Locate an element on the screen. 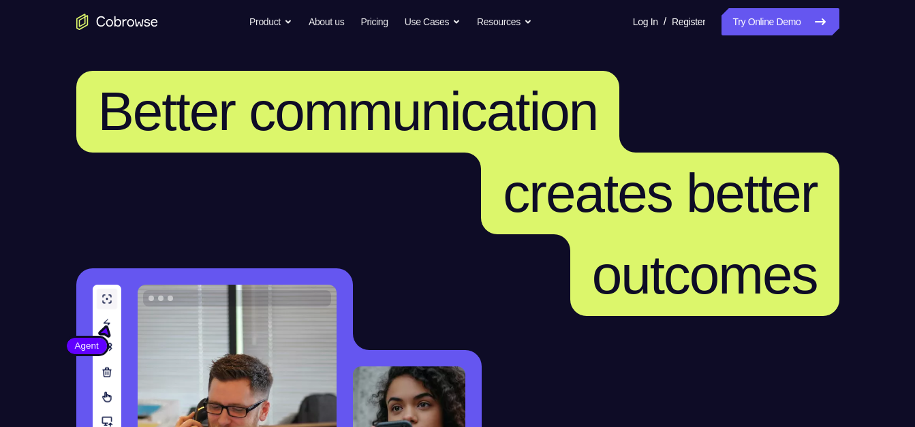 This screenshot has width=915, height=427. span: outcomes is located at coordinates (705, 275).